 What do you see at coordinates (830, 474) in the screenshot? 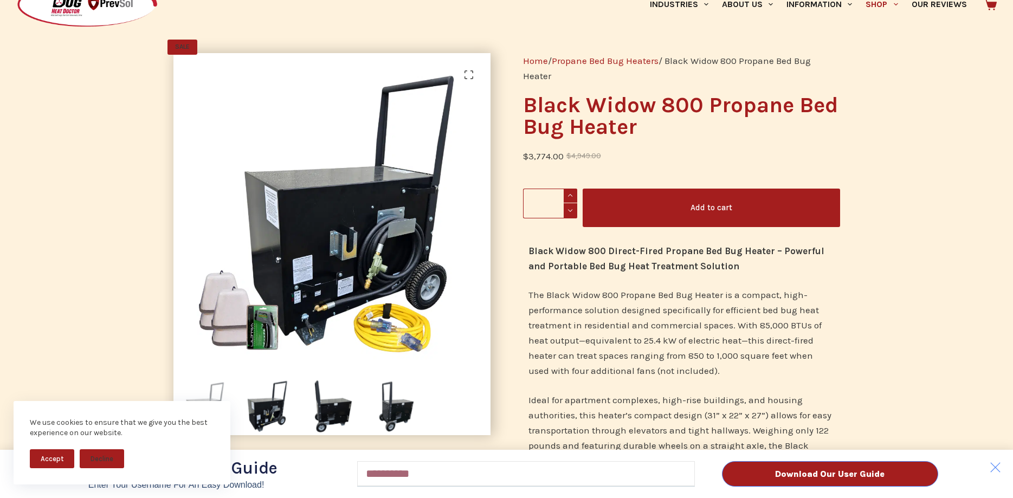
I see `span: Download Our User Guide` at bounding box center [830, 474].